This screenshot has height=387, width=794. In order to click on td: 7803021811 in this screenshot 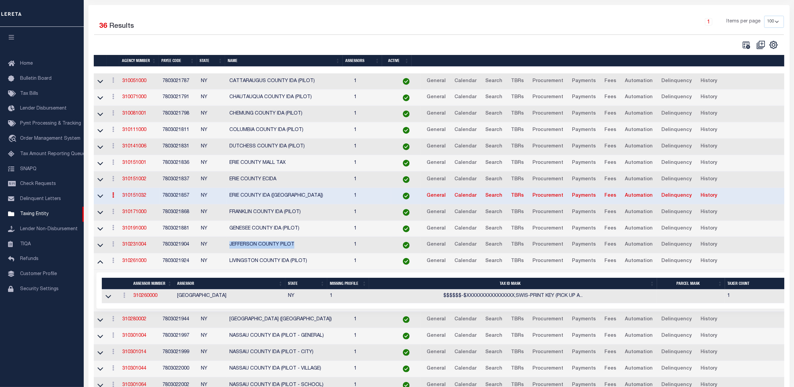, I will do `click(179, 130)`.